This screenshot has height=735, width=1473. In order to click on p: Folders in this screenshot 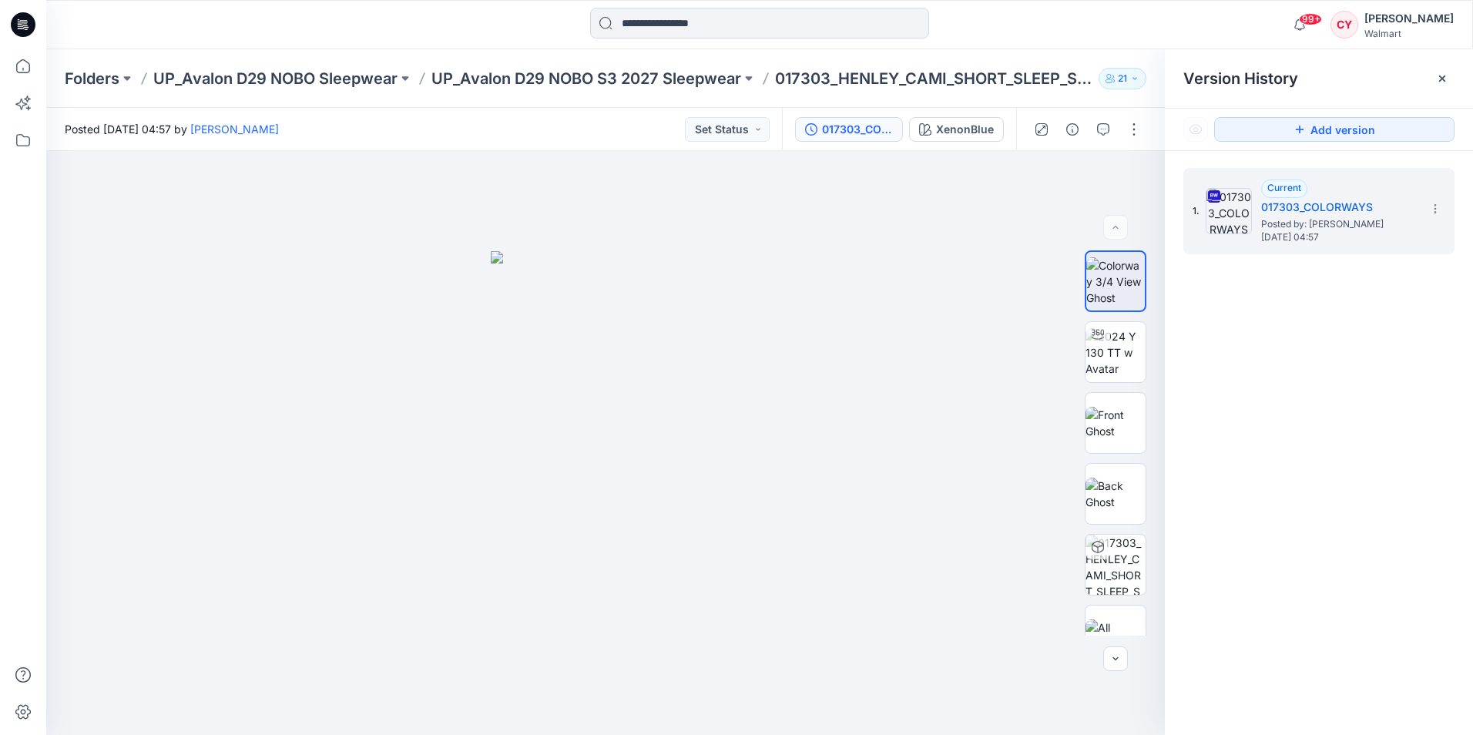, I will do `click(92, 79)`.